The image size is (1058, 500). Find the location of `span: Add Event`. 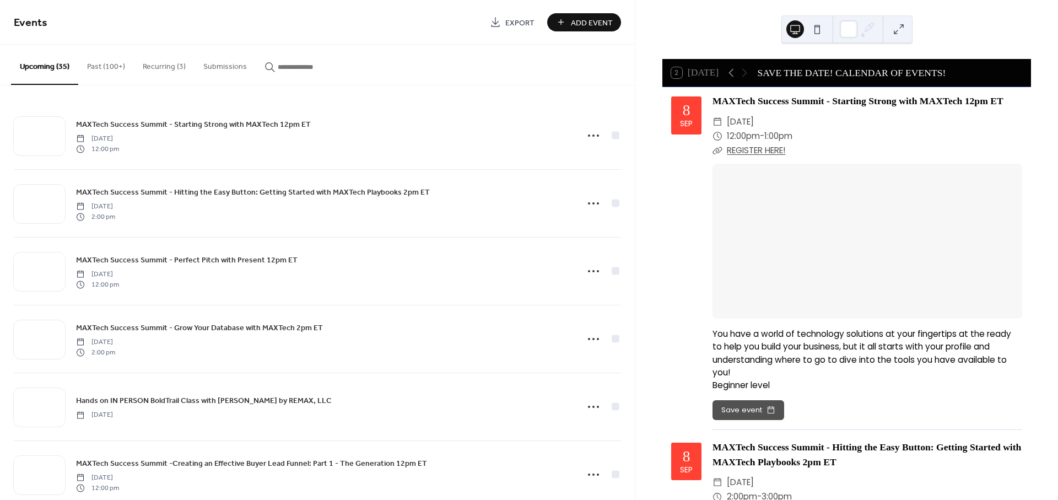

span: Add Event is located at coordinates (592, 23).